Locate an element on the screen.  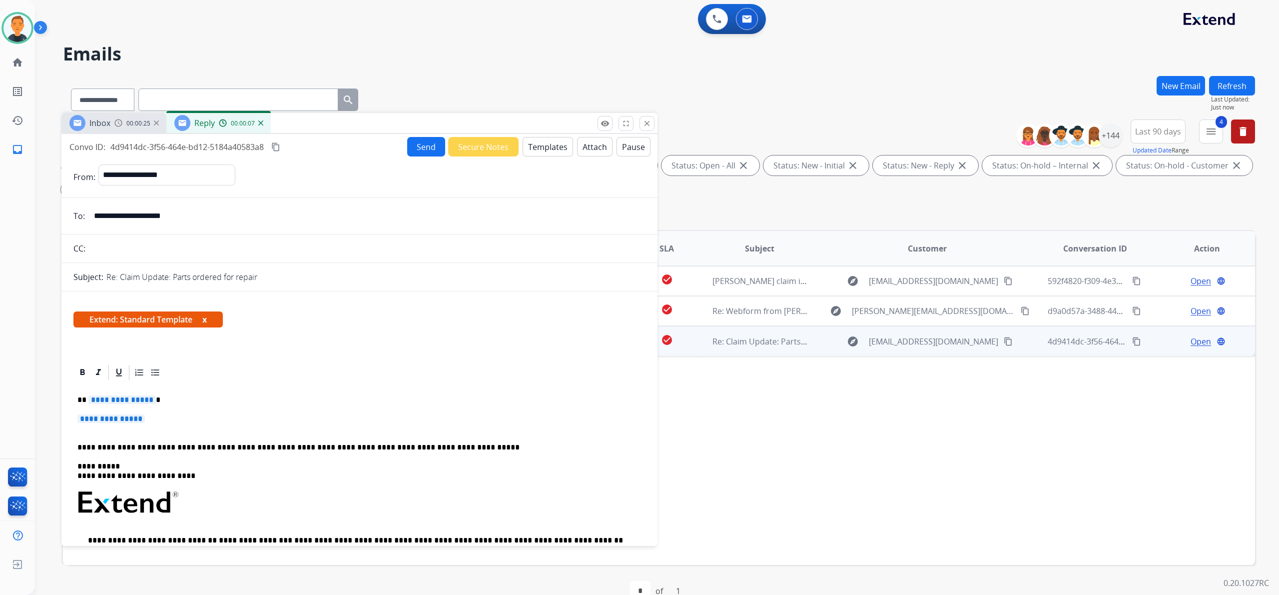
p: 0.20.1027RC is located at coordinates (1246, 583).